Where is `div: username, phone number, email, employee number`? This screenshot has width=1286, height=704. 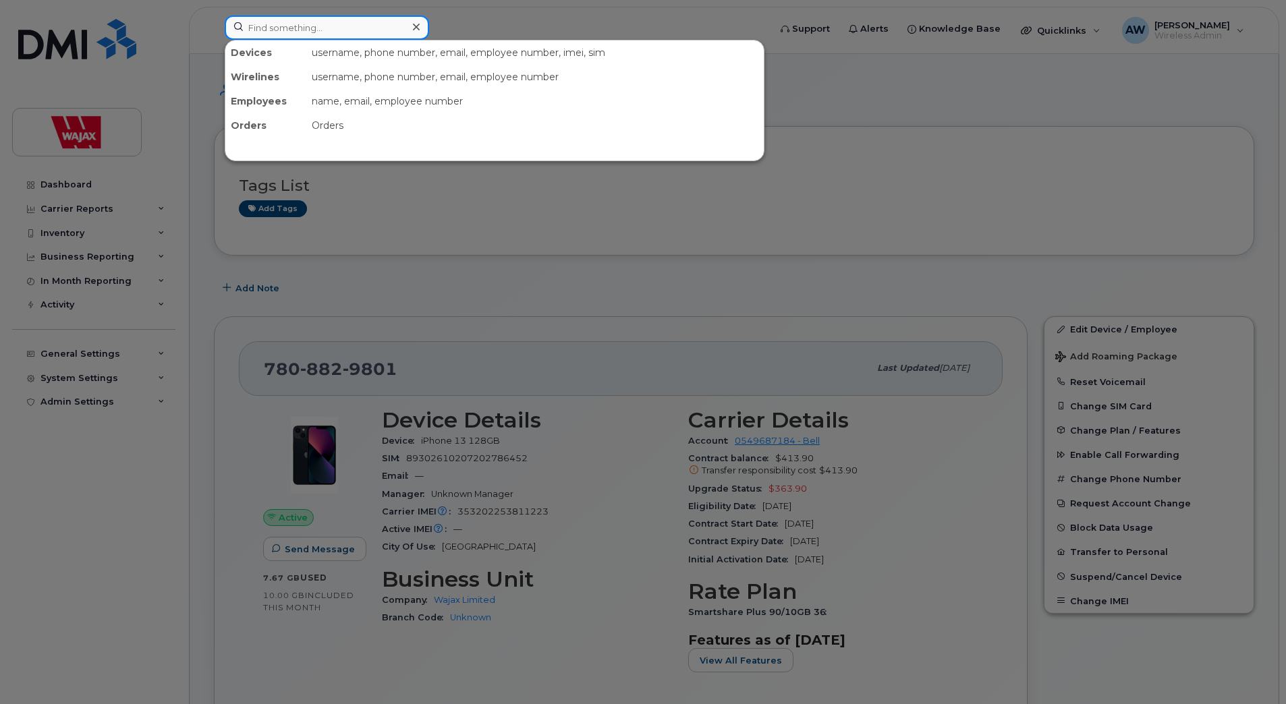
div: username, phone number, email, employee number is located at coordinates (535, 77).